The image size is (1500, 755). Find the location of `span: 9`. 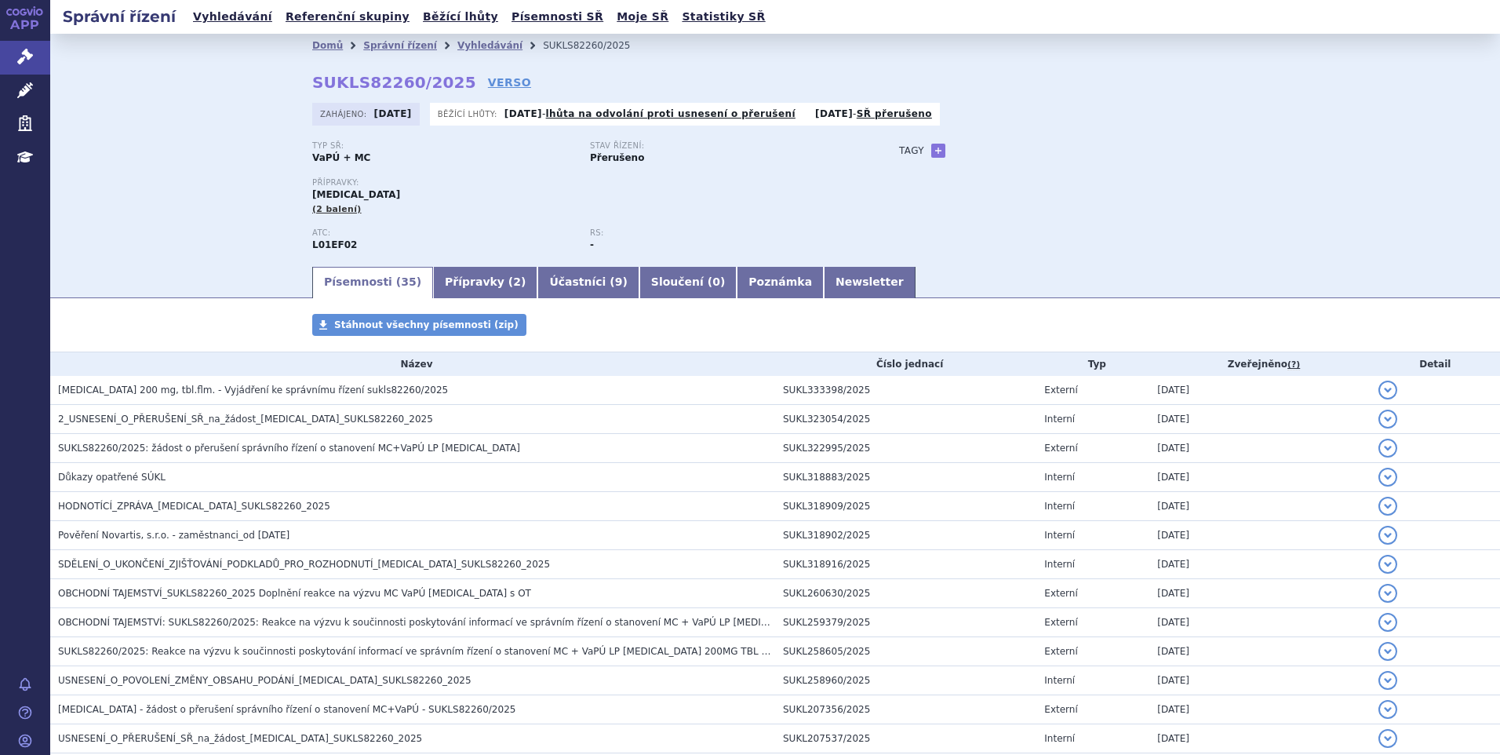

span: 9 is located at coordinates (619, 282).